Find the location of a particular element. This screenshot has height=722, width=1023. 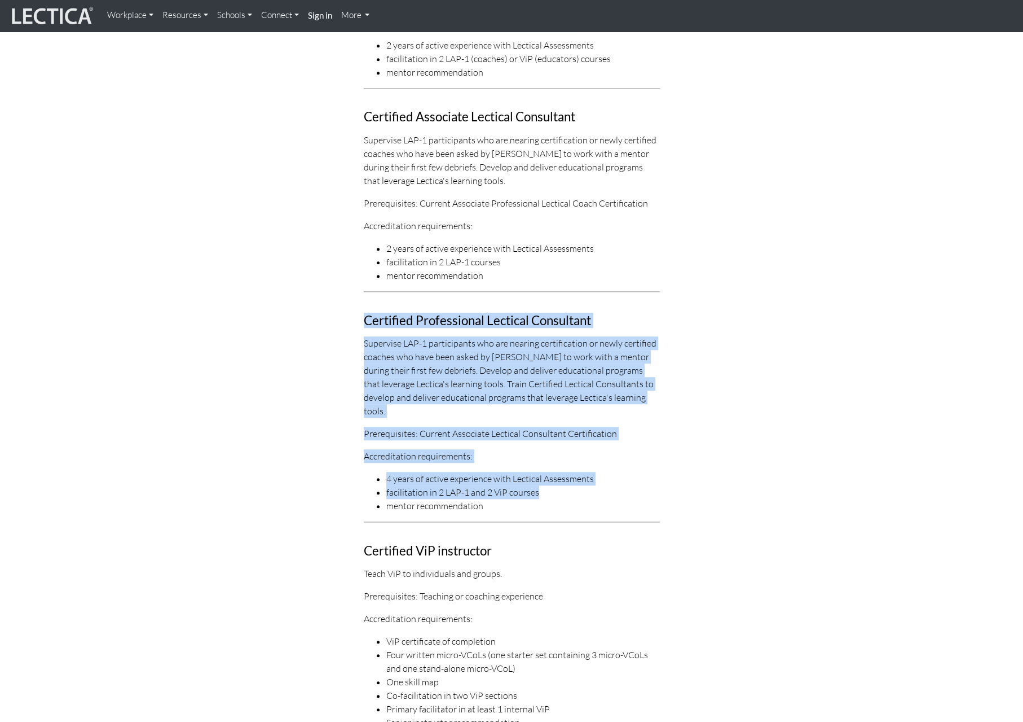

p: Teach ViP to individuals and groups. is located at coordinates (512, 573).